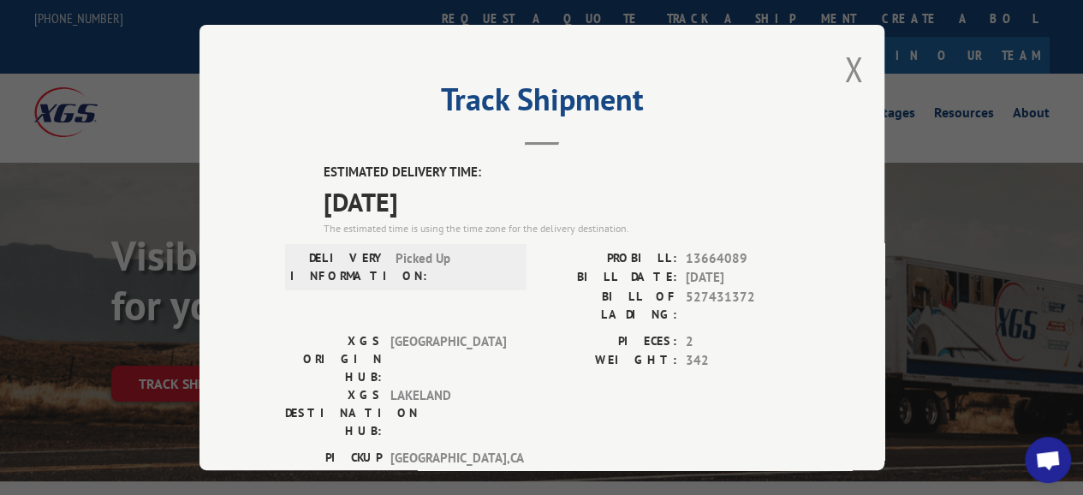  What do you see at coordinates (561, 172) in the screenshot?
I see `label: ESTIMATED DELIVERY TIME:` at bounding box center [561, 172].